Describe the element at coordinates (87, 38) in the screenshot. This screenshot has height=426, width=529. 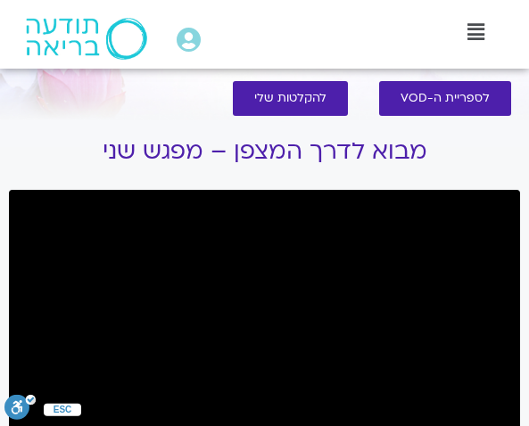
I see `img: תודעה בריאה` at that location.